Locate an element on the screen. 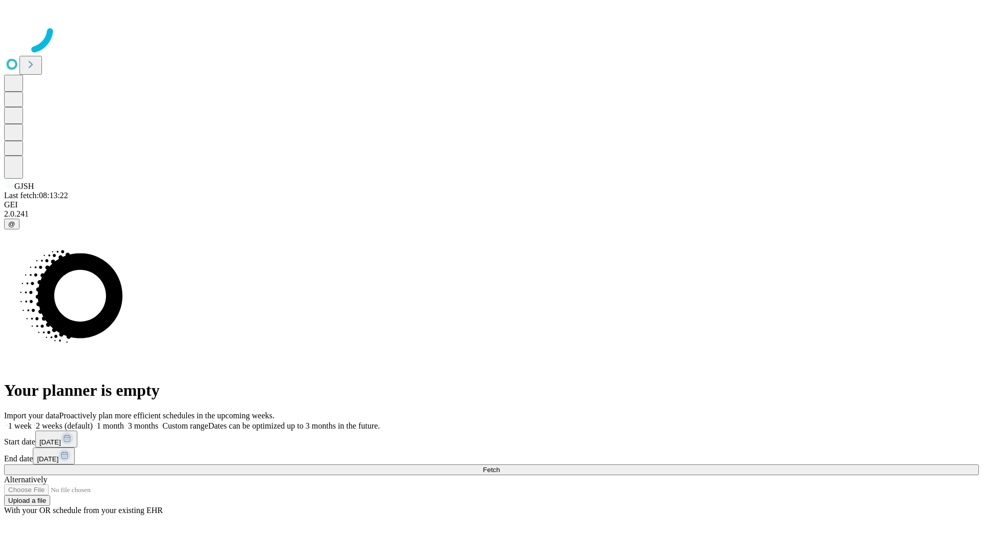 The image size is (983, 553). span: Custom range is located at coordinates (185, 426).